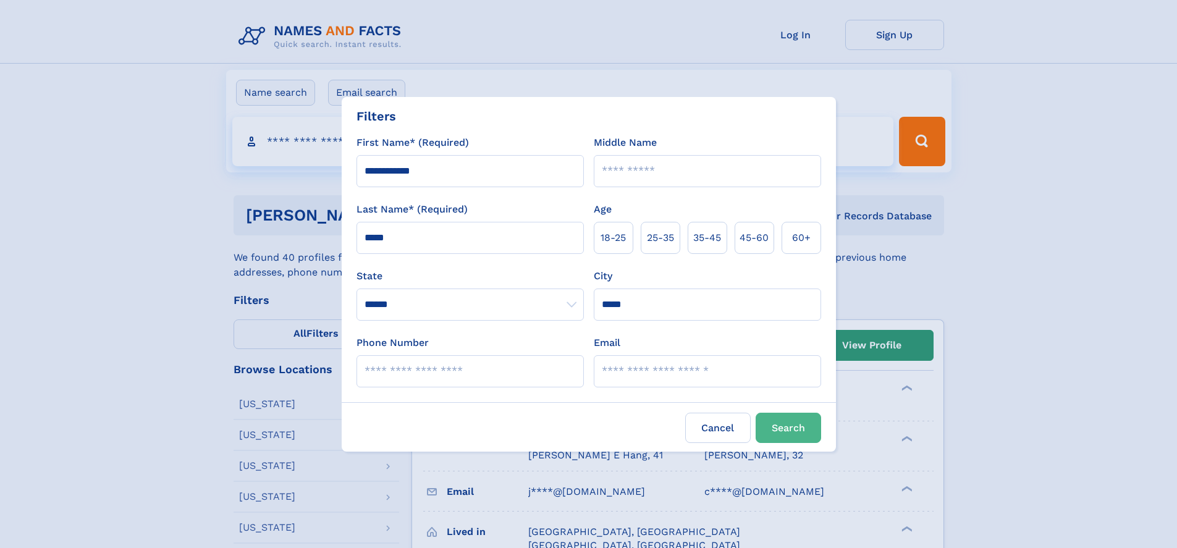  What do you see at coordinates (413, 143) in the screenshot?
I see `label: First Name* (Required)` at bounding box center [413, 143].